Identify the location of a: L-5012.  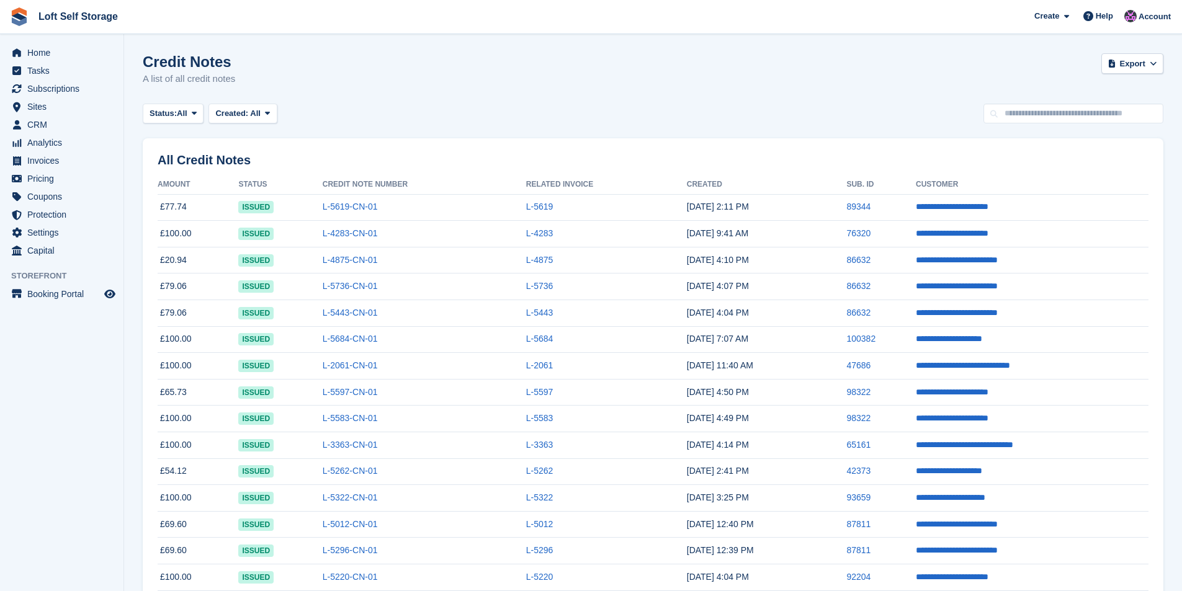
(540, 524).